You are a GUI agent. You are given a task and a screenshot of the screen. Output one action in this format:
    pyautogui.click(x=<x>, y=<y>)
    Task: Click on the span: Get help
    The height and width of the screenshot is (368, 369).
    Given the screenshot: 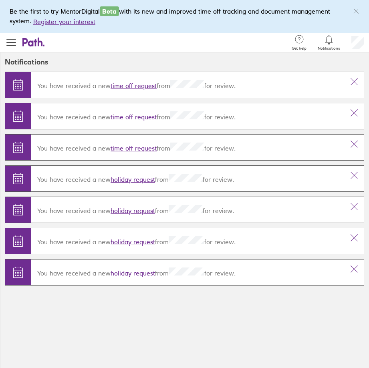 What is the action you would take?
    pyautogui.click(x=299, y=48)
    